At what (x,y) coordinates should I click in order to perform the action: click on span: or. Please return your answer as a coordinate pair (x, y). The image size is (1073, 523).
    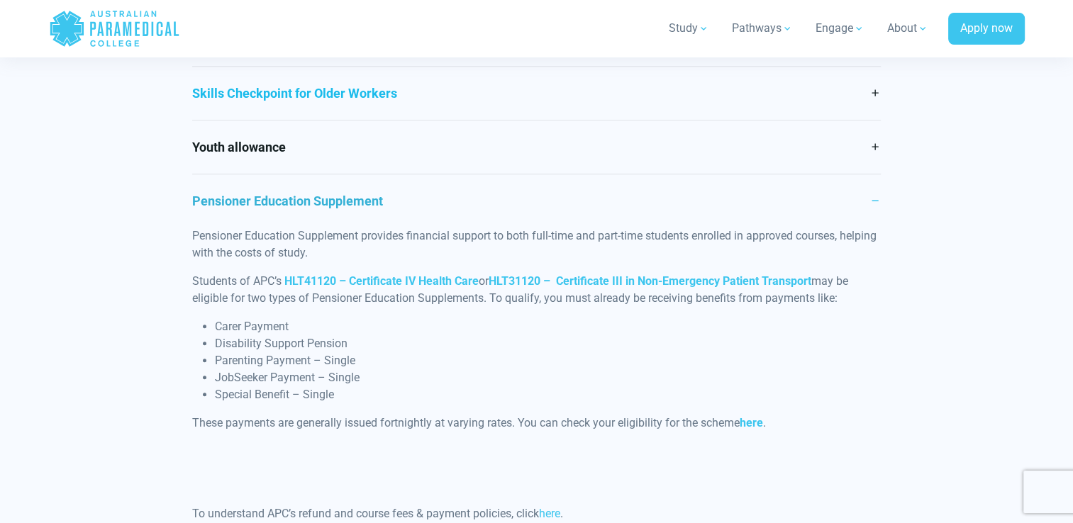
    Looking at the image, I should click on (484, 281).